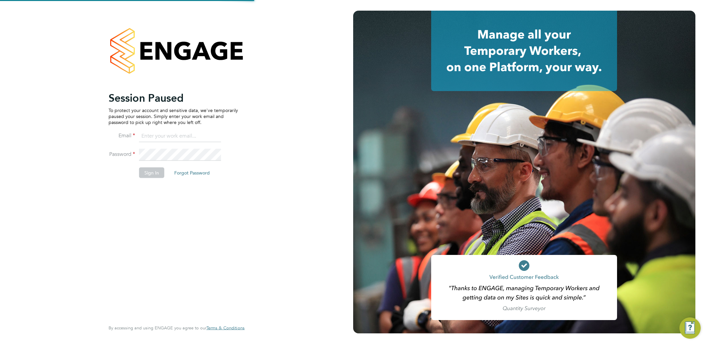 This screenshot has width=706, height=344. I want to click on label: Email, so click(122, 135).